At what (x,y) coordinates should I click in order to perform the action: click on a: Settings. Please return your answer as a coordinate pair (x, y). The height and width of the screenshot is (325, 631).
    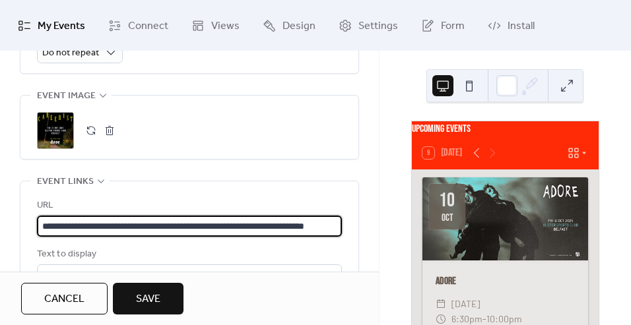
    Looking at the image, I should click on (368, 25).